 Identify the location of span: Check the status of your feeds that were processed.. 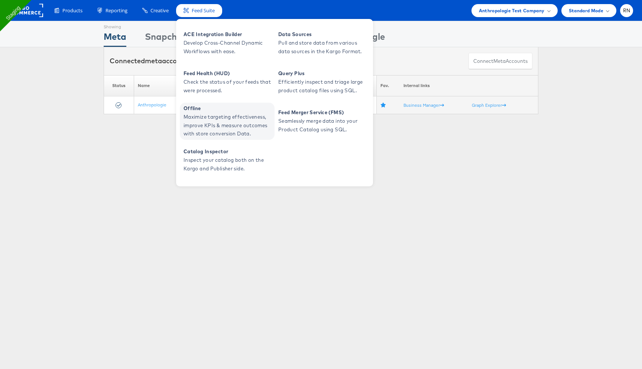
(228, 86).